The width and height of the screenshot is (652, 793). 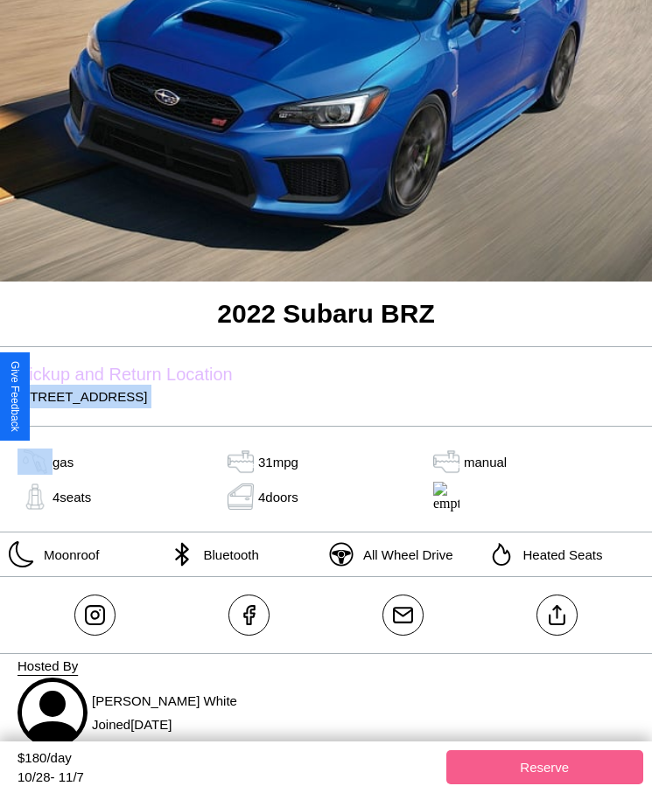 What do you see at coordinates (227, 555) in the screenshot?
I see `p: Bluetooth` at bounding box center [227, 555].